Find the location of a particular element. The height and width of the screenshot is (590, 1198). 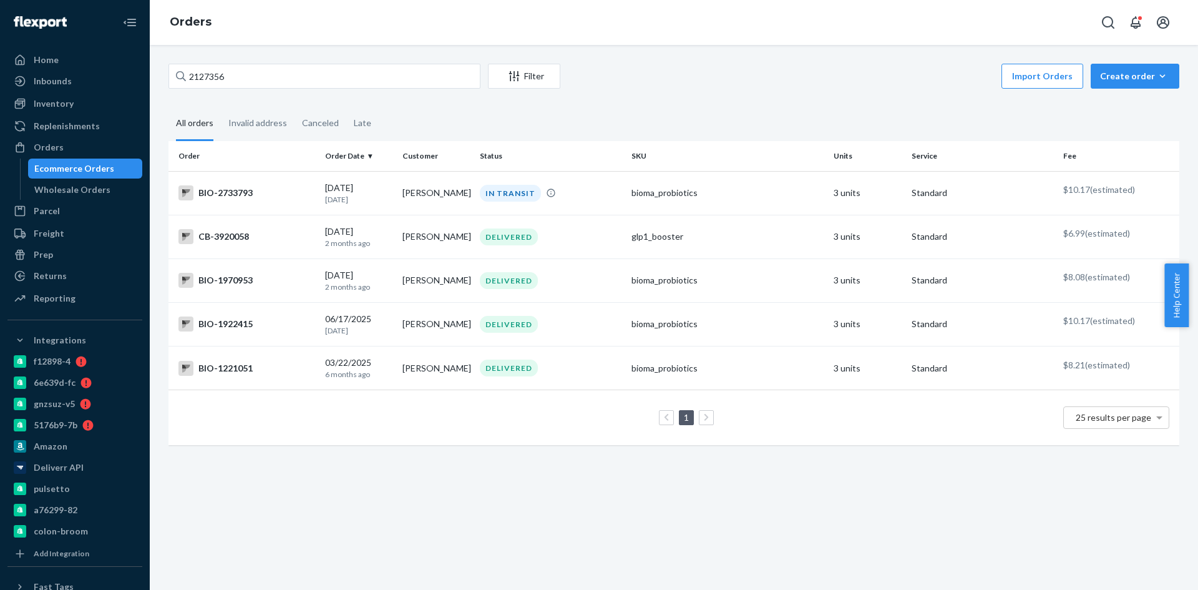

p: $6.99 is located at coordinates (1117, 233).